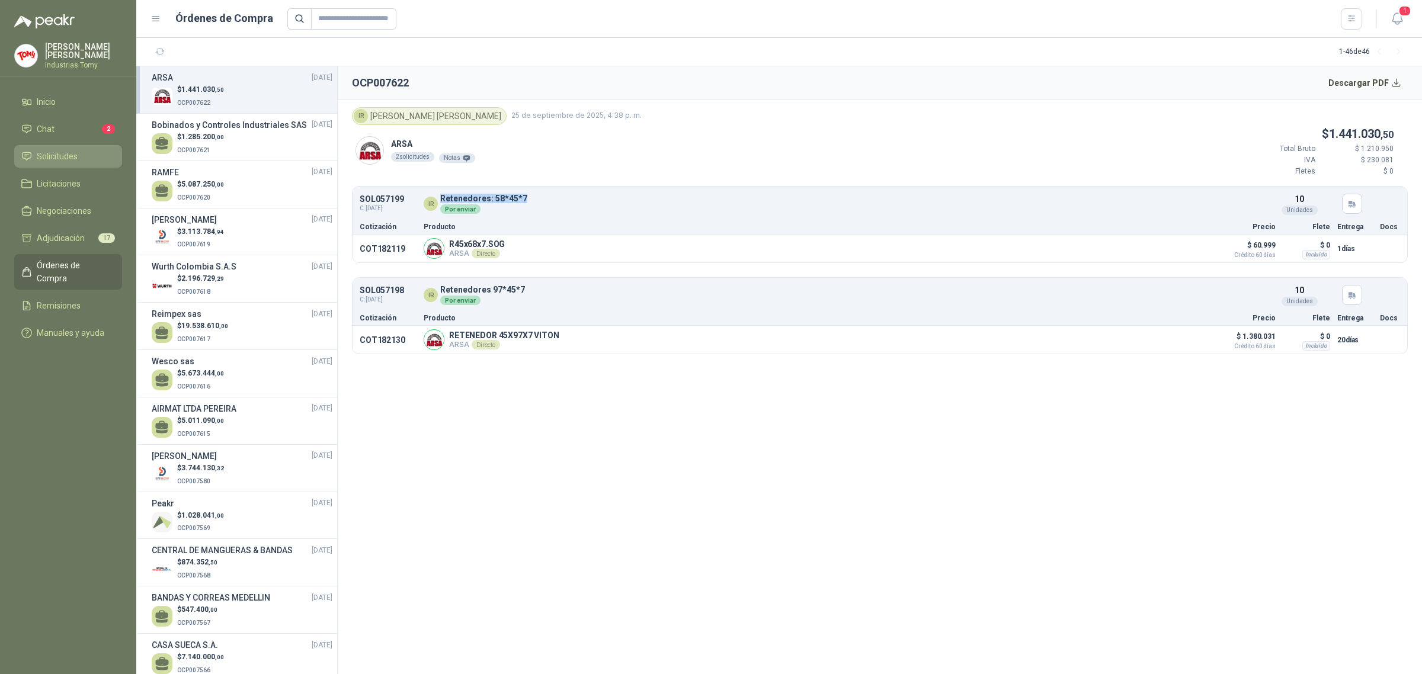 The image size is (1422, 674). Describe the element at coordinates (388, 249) in the screenshot. I see `p: COT182119` at that location.